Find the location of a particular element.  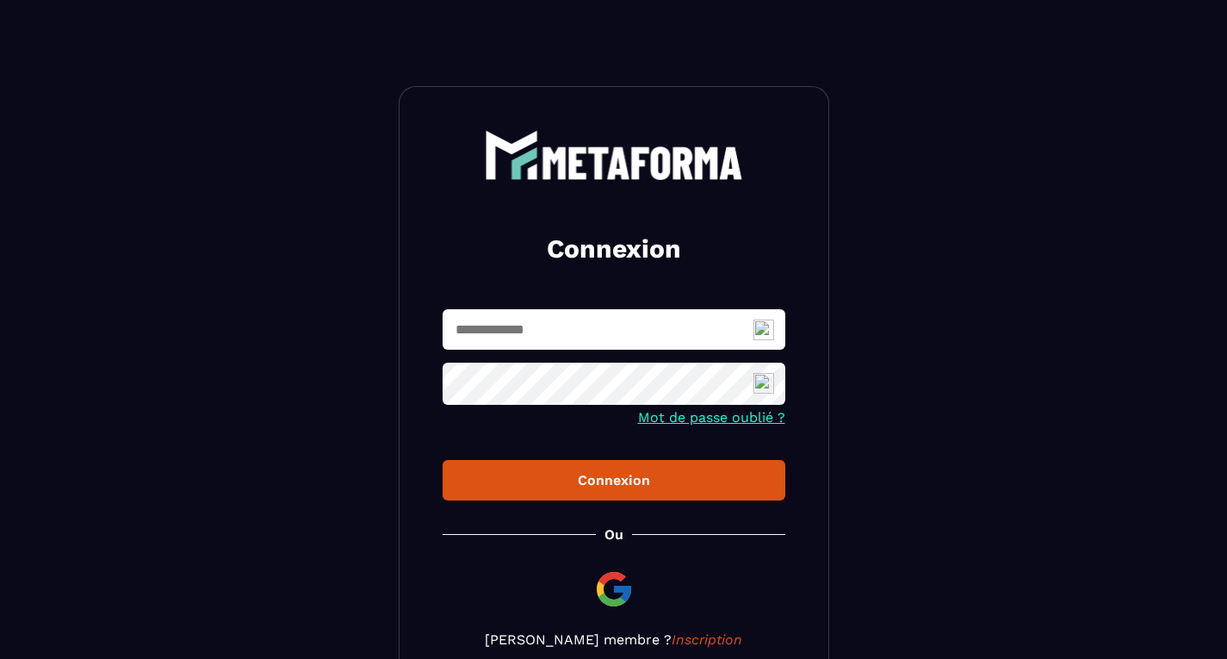

div: Connexion is located at coordinates (614, 480).